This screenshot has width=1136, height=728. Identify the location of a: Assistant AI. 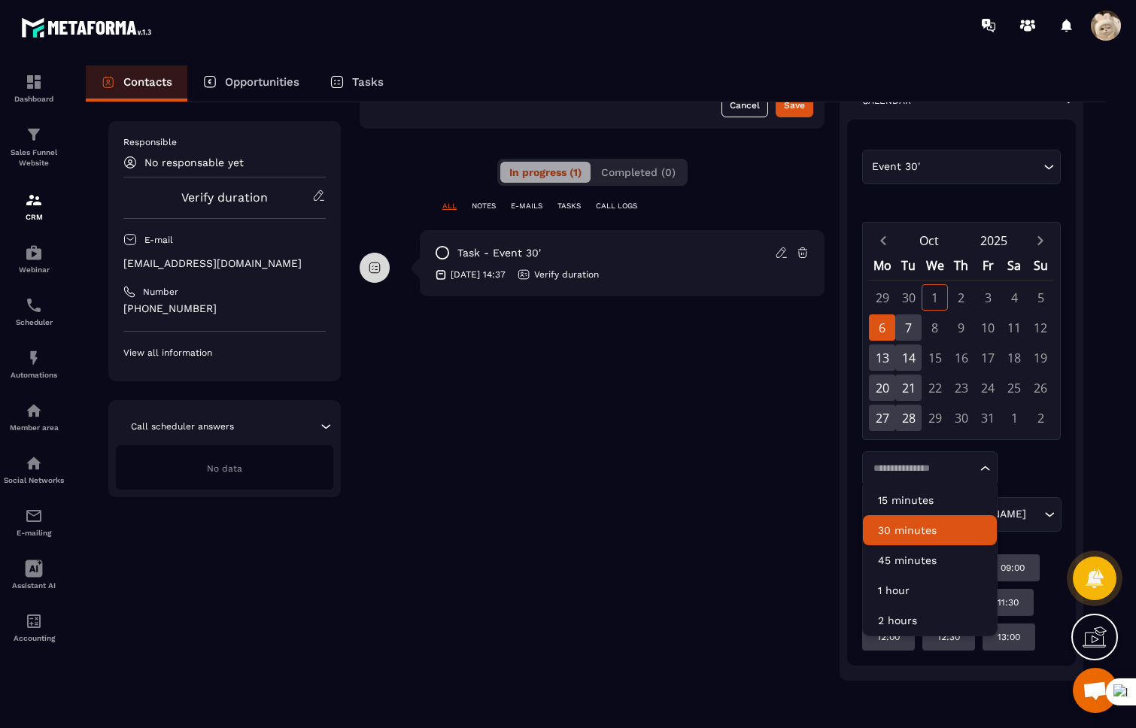
(34, 575).